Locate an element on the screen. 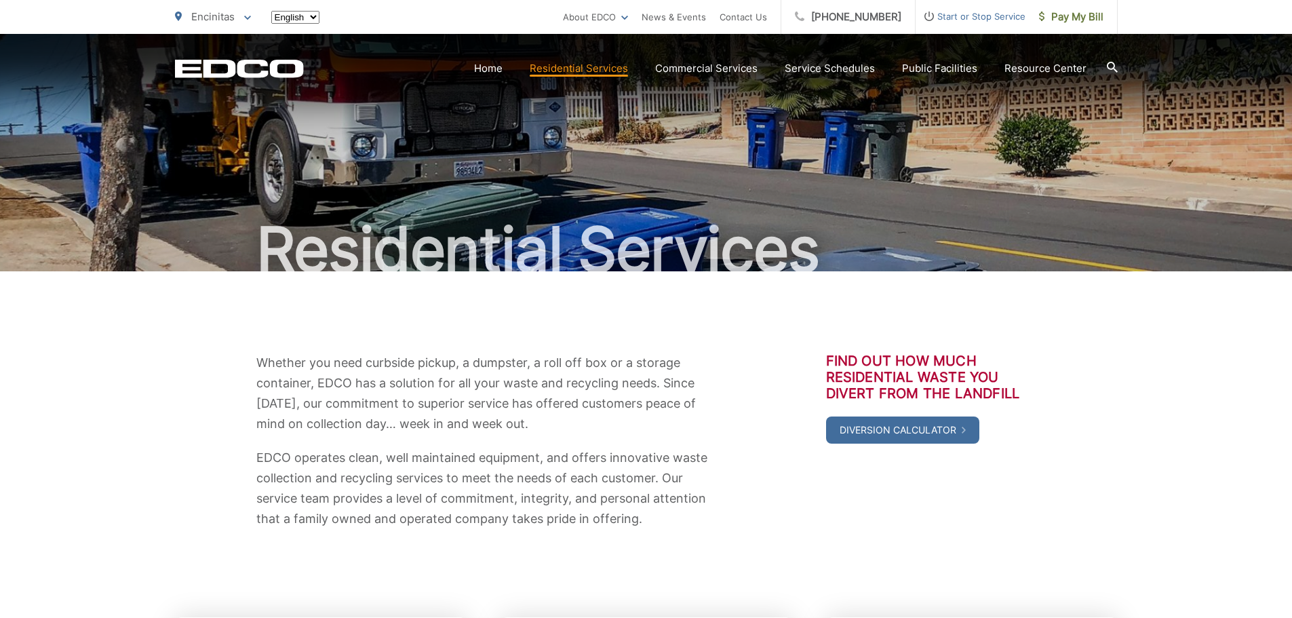  select: Select a language is located at coordinates (295, 17).